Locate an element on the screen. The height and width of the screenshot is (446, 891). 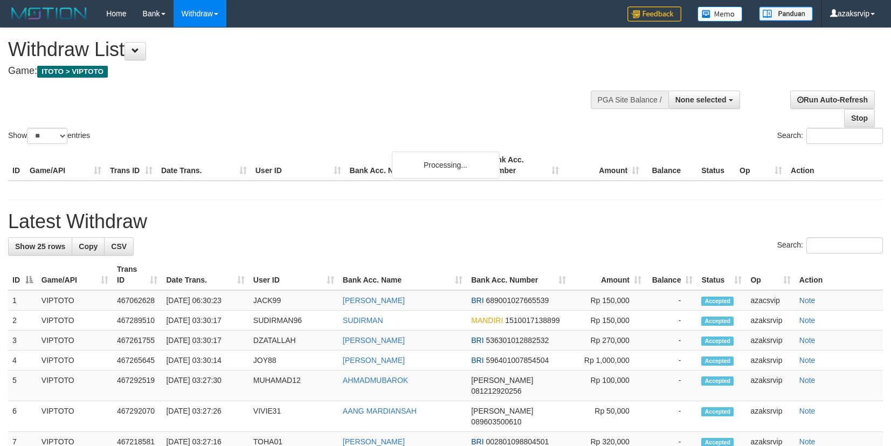
th: Date Trans. is located at coordinates (204, 165).